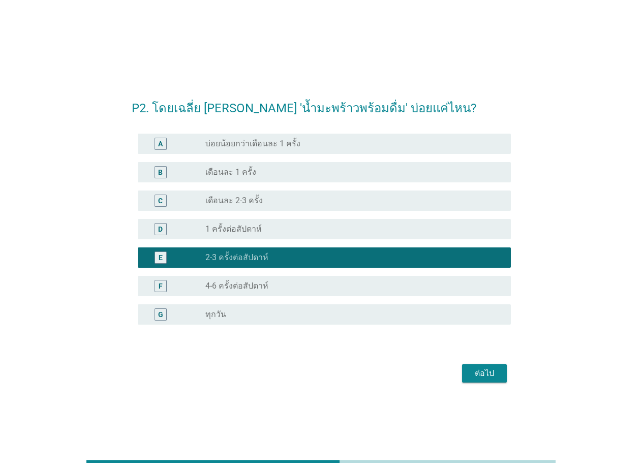  I want to click on label: 2-3 ครั้งต่อสัปดาห์, so click(237, 258).